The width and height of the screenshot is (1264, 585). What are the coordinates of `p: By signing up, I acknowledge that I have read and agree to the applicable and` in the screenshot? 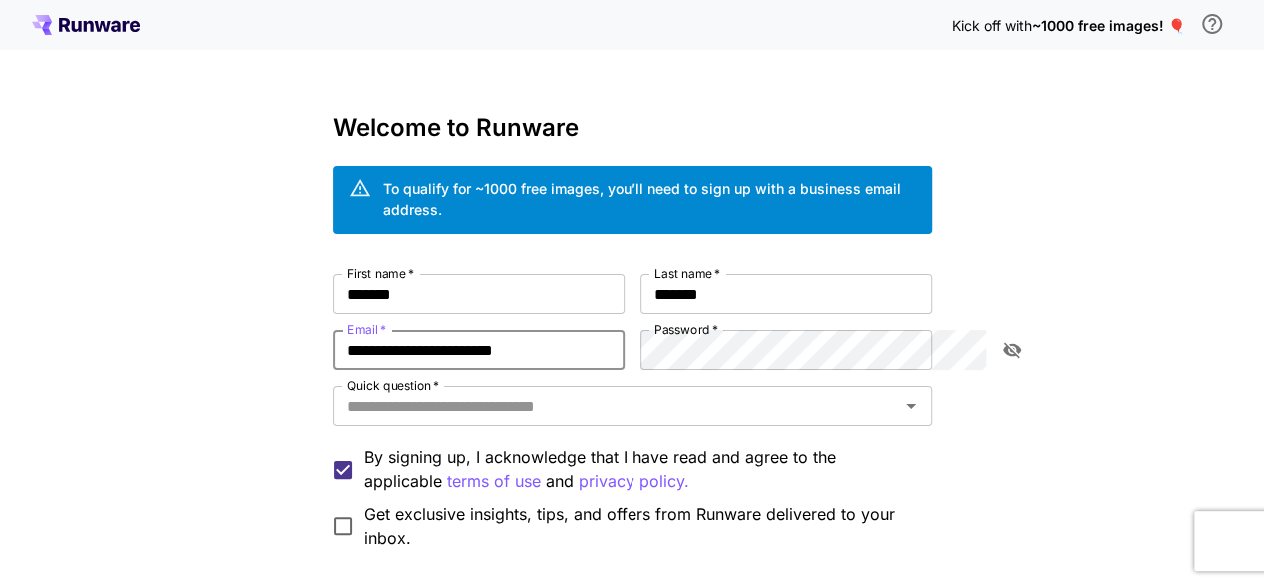 It's located at (639, 469).